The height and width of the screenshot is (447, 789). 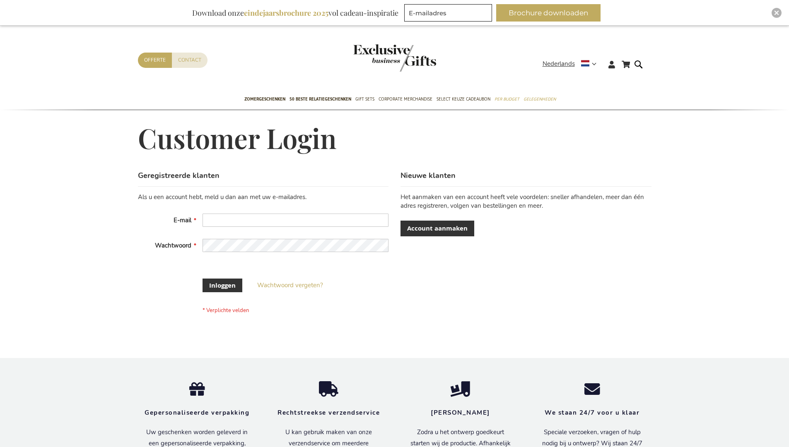 I want to click on form: marketing offers and promotions, so click(x=449, y=14).